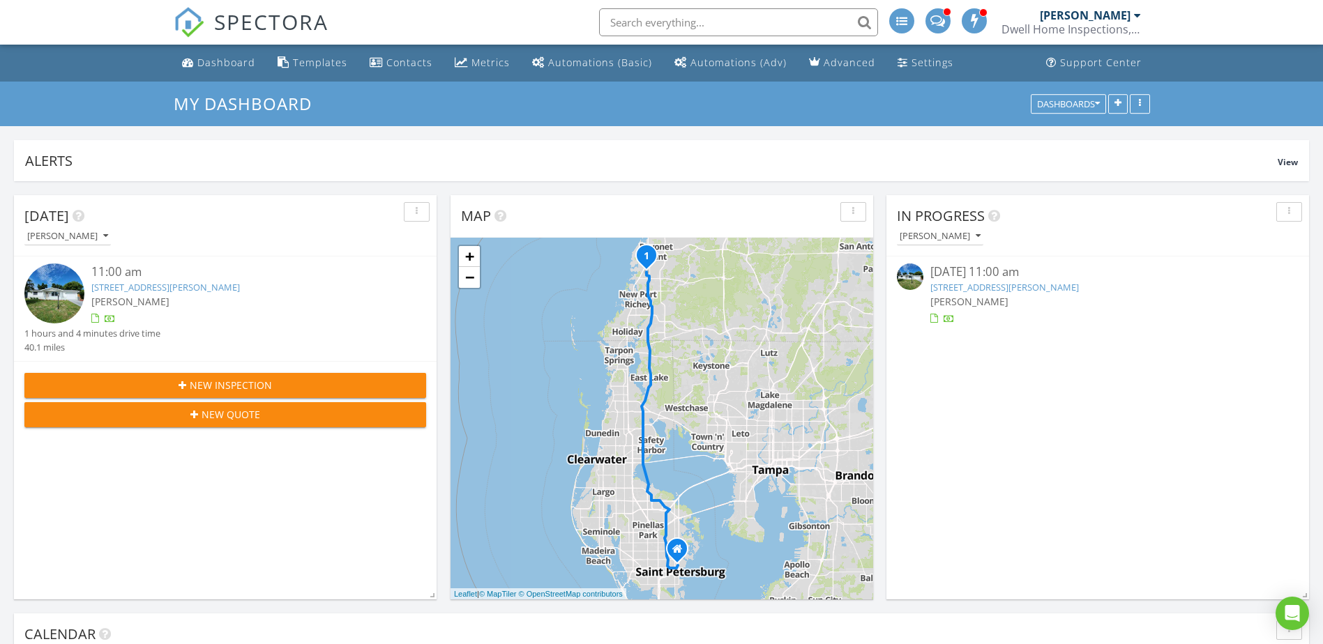 The image size is (1323, 644). What do you see at coordinates (218, 63) in the screenshot?
I see `a: Dashboard` at bounding box center [218, 63].